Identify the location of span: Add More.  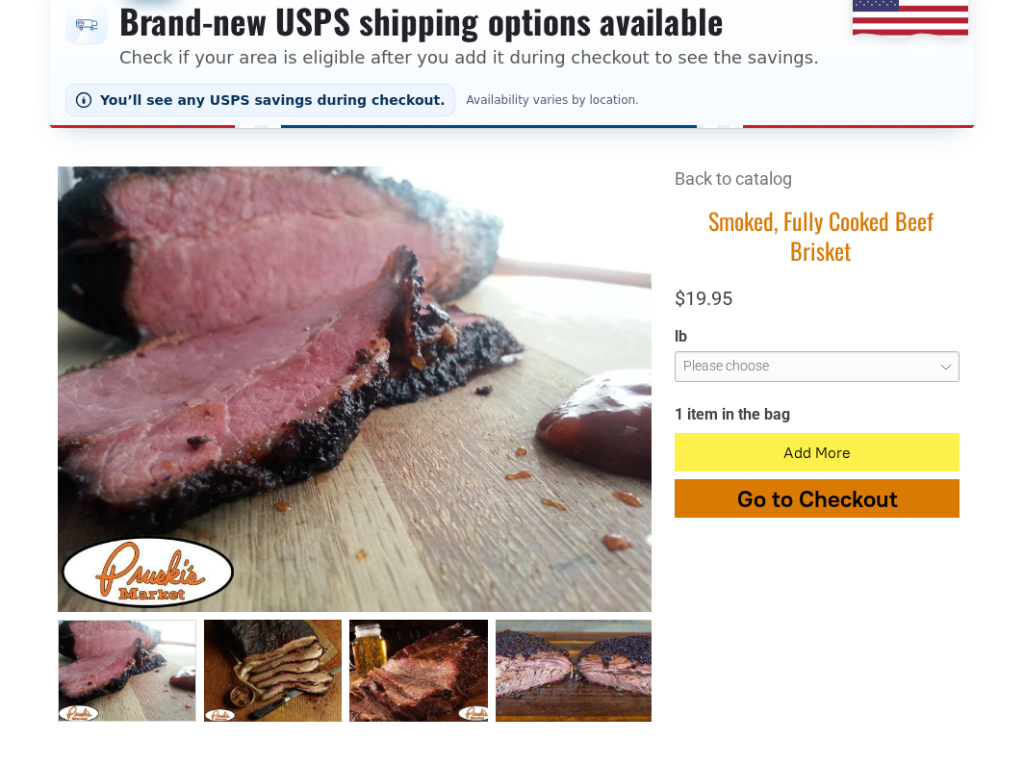
(817, 452).